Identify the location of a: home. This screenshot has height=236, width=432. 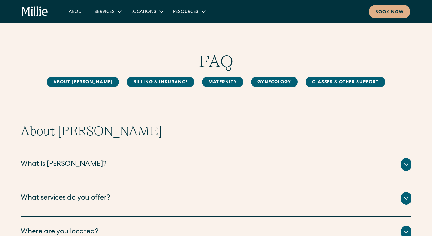
(35, 12).